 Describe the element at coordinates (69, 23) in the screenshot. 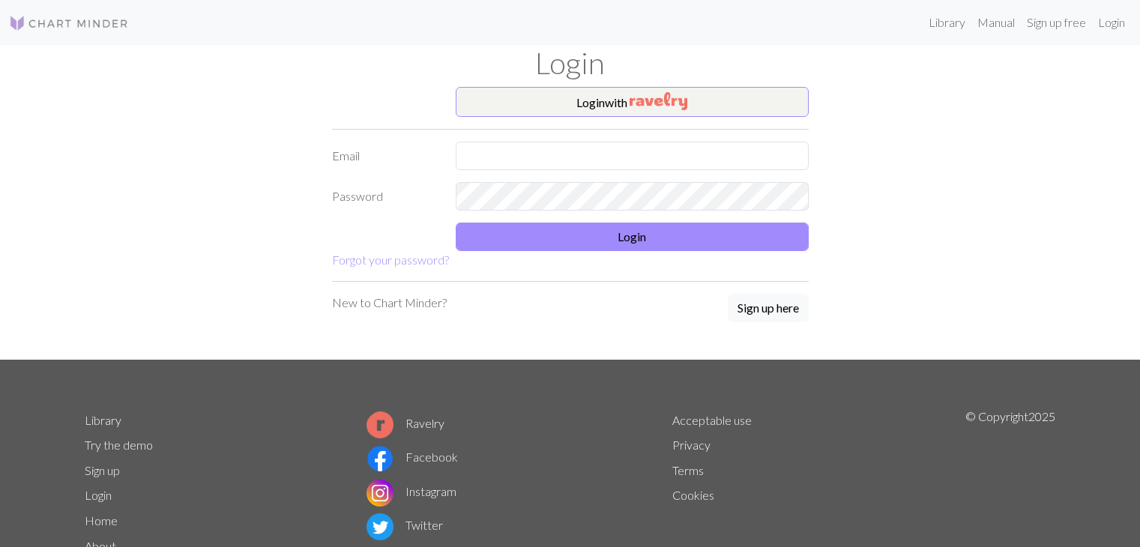

I see `img: Logo` at that location.